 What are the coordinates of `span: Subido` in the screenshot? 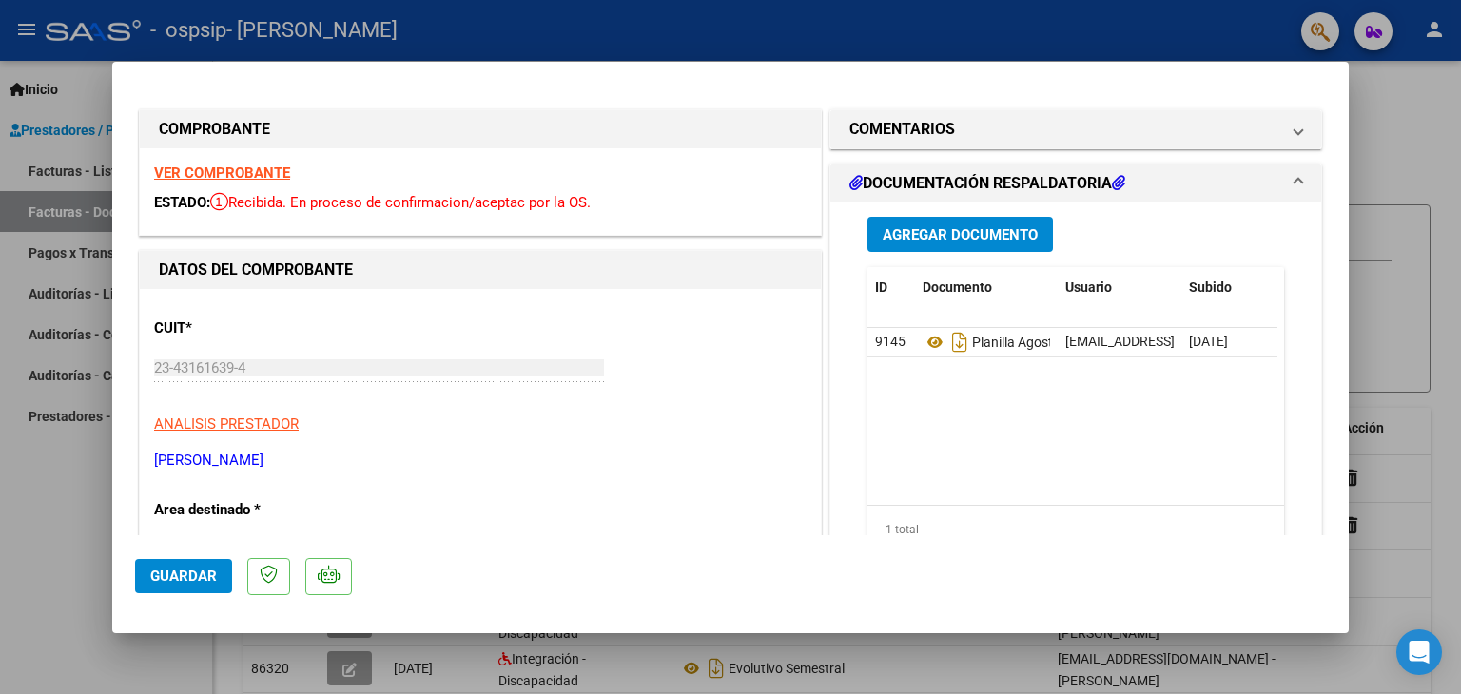 It's located at (1210, 287).